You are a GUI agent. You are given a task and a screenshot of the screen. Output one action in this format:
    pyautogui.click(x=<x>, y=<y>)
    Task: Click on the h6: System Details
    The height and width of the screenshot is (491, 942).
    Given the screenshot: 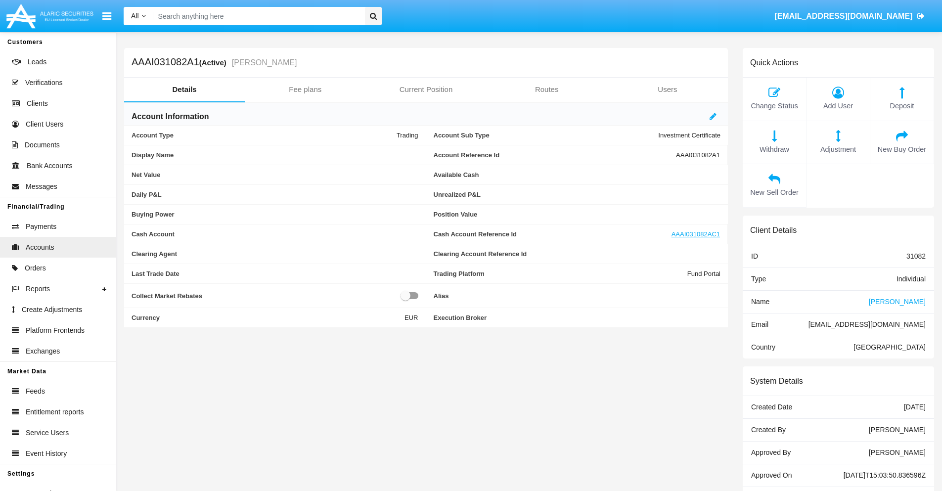 What is the action you would take?
    pyautogui.click(x=776, y=381)
    